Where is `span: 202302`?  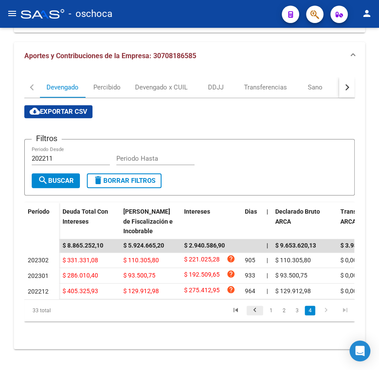 span: 202302 is located at coordinates (38, 260).